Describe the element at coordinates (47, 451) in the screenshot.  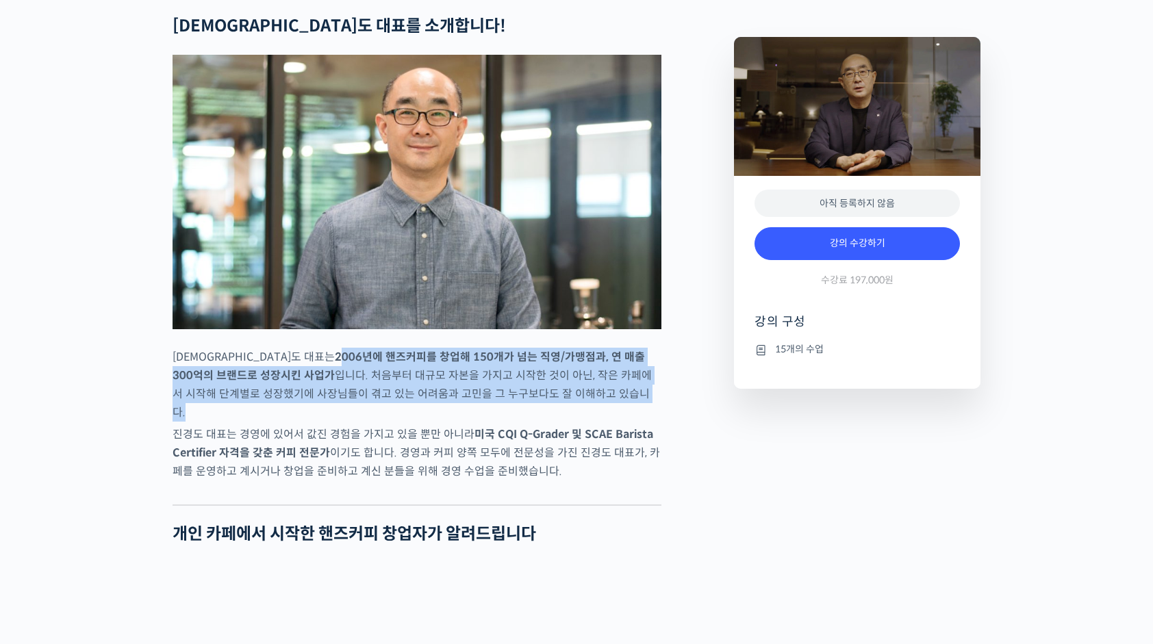
I see `a: 홈` at that location.